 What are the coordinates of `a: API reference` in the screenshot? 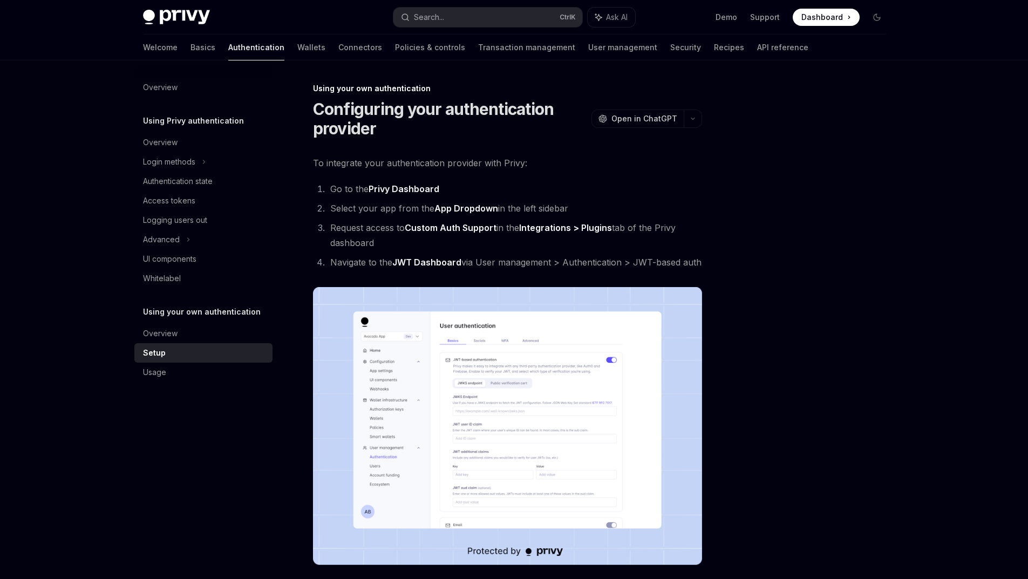 It's located at (783, 47).